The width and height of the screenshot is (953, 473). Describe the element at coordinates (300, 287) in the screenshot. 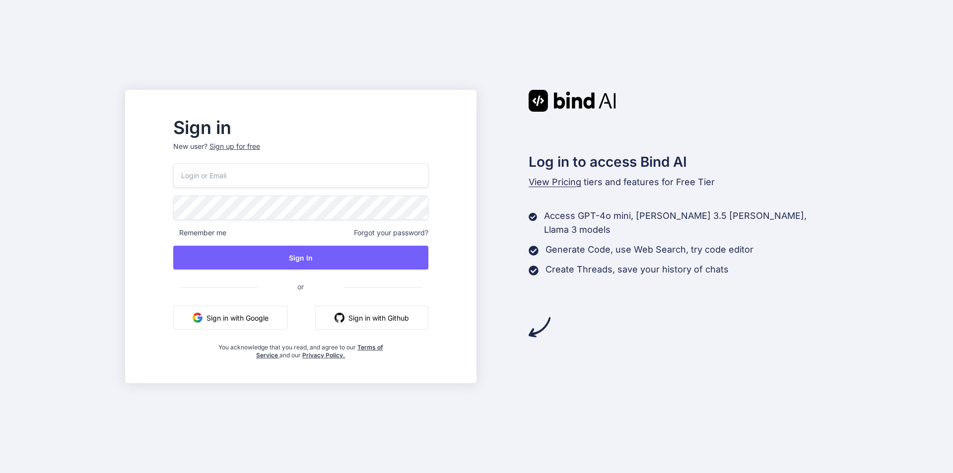

I see `span: or` at that location.